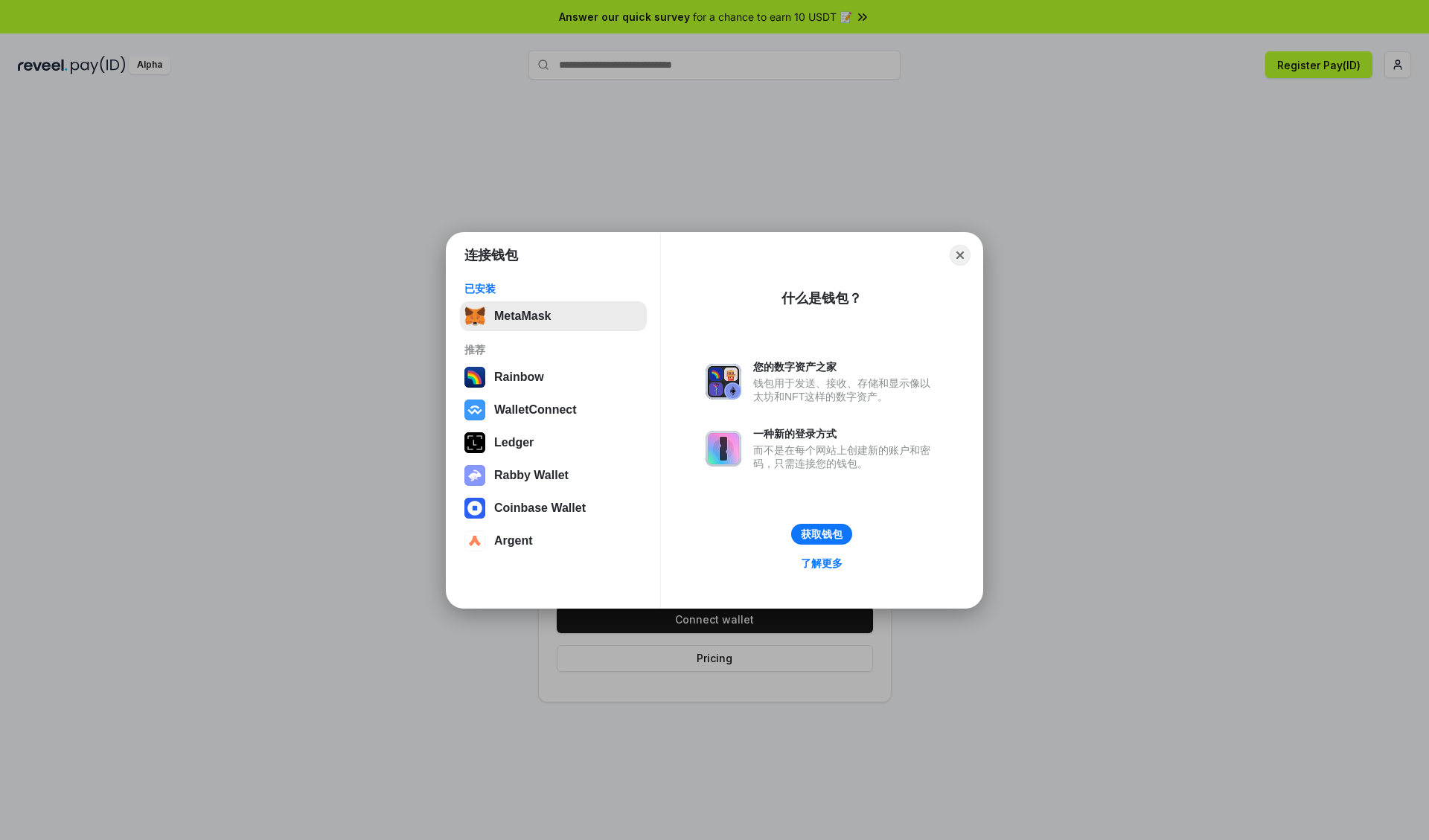  What do you see at coordinates (513, 541) in the screenshot?
I see `div: Argent` at bounding box center [513, 541].